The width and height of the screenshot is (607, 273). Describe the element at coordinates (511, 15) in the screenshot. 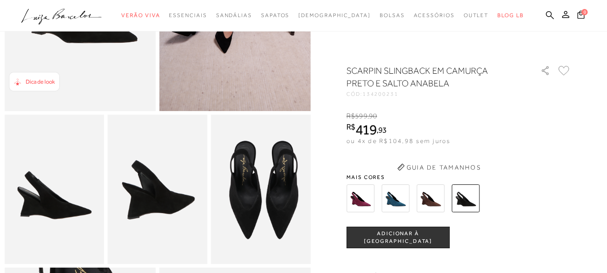

I see `span: BLOG LB` at that location.